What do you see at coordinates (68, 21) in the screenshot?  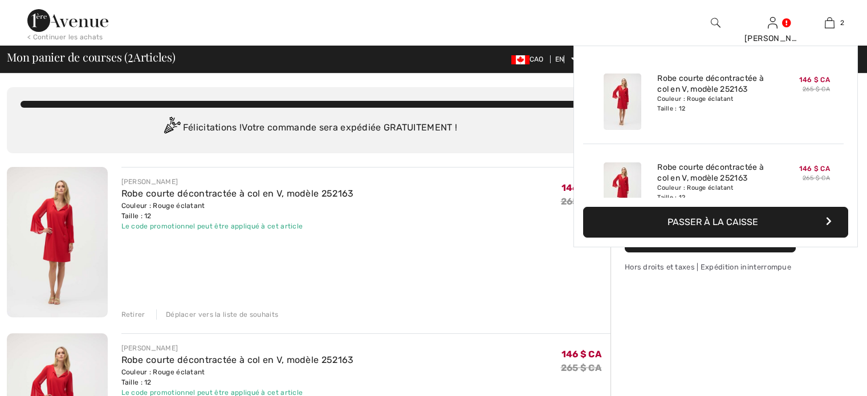 I see `img: 1ère Avenue` at bounding box center [68, 21].